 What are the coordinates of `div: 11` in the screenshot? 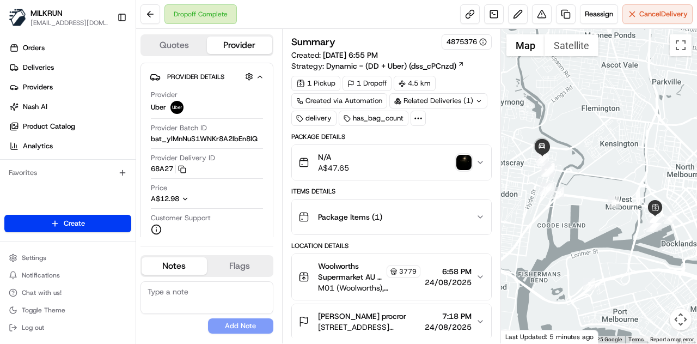 It's located at (658, 215).